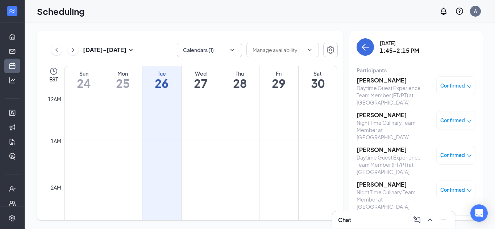 Image resolution: width=495 pixels, height=229 pixels. Describe the element at coordinates (430, 220) in the screenshot. I see `button: ChevronUp` at that location.